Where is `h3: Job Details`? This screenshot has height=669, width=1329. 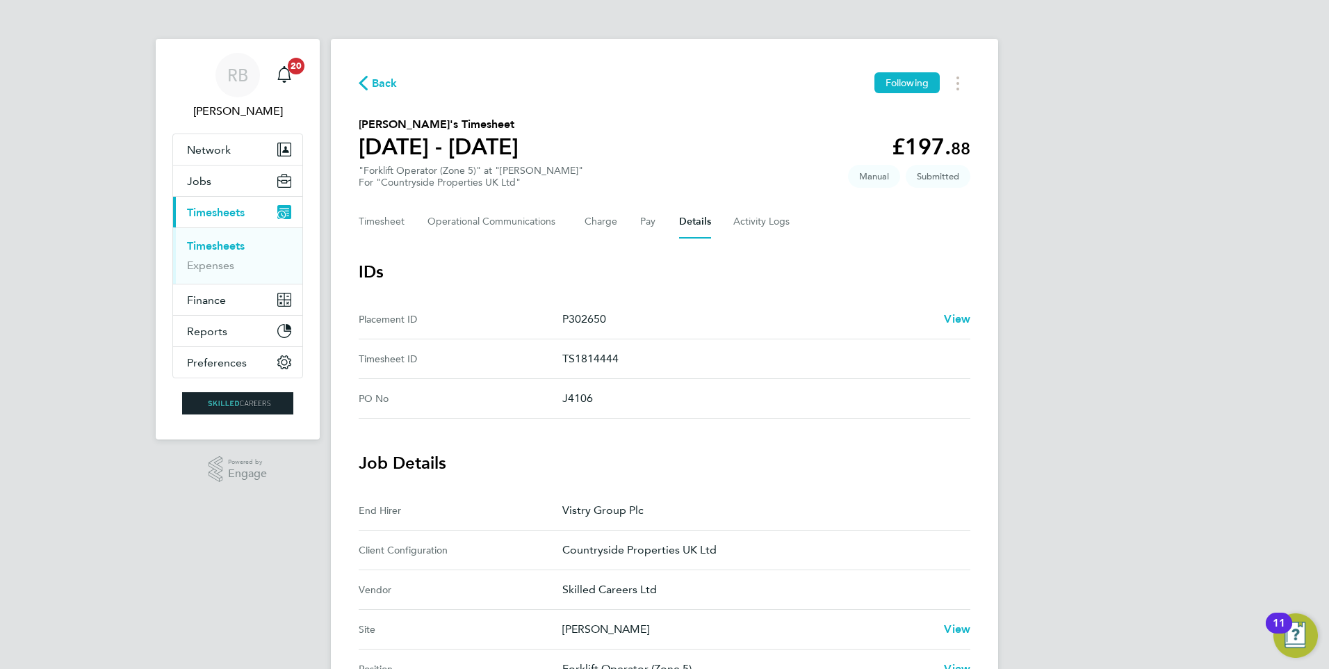 h3: Job Details is located at coordinates (665, 463).